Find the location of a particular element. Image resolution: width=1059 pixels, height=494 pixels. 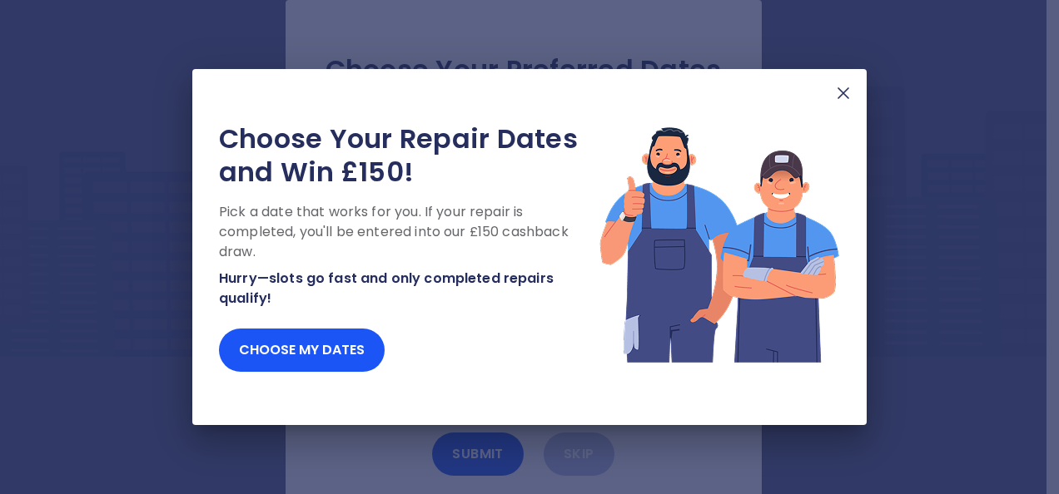

p: Hurry—slots go fast and only completed repairs qualify! is located at coordinates (409, 289).